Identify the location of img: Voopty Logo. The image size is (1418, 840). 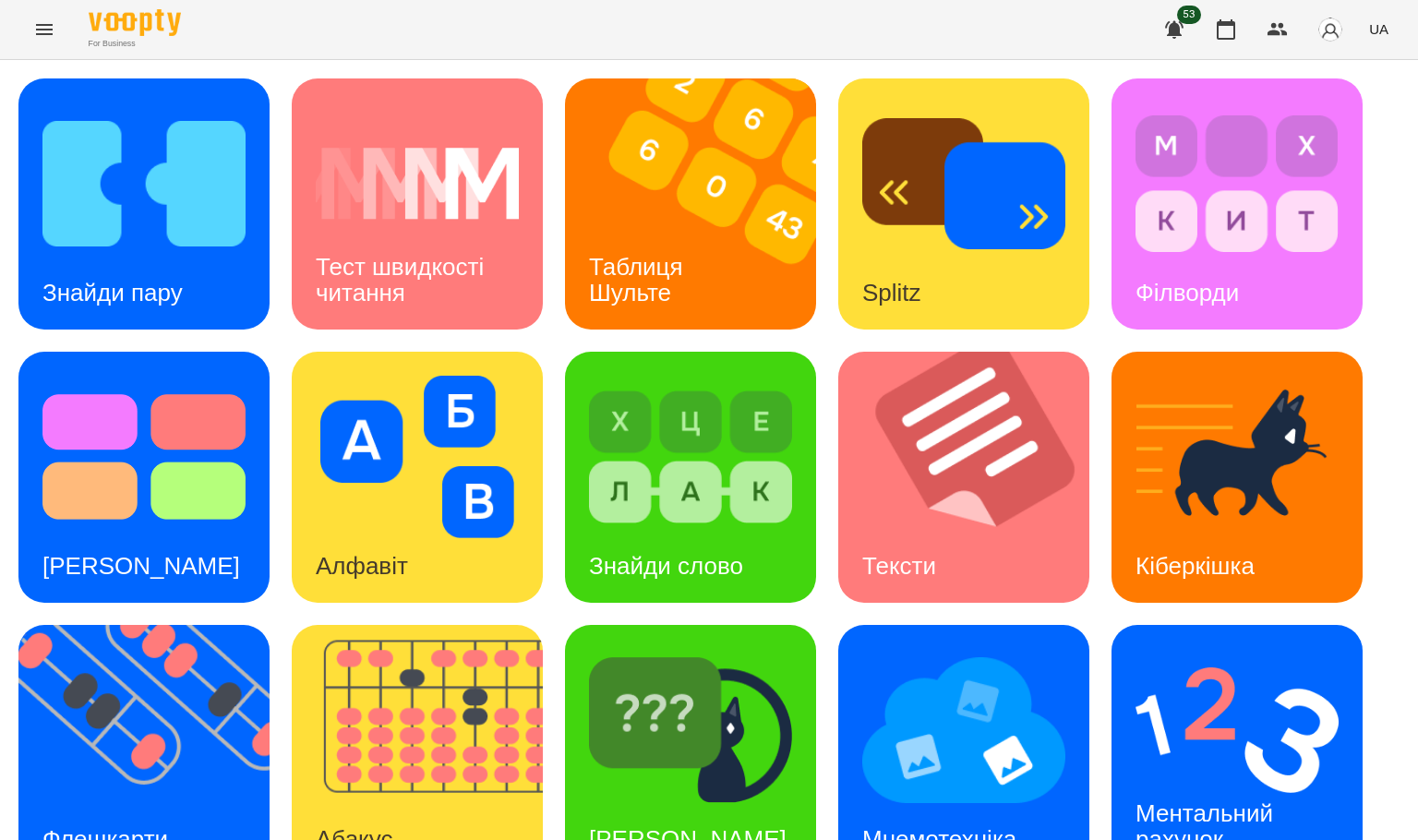
(135, 23).